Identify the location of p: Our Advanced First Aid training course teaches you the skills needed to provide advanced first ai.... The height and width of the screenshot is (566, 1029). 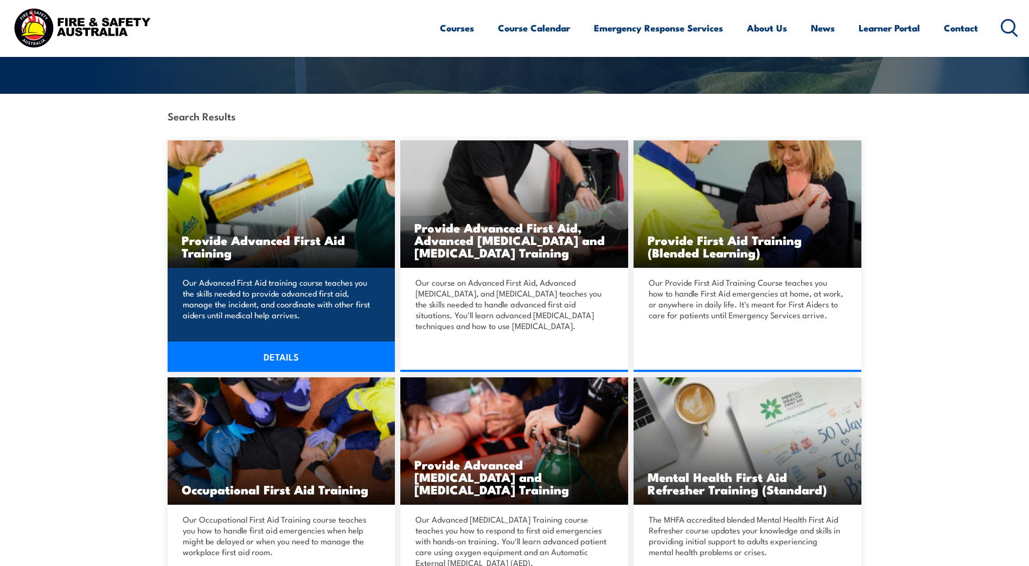
(280, 299).